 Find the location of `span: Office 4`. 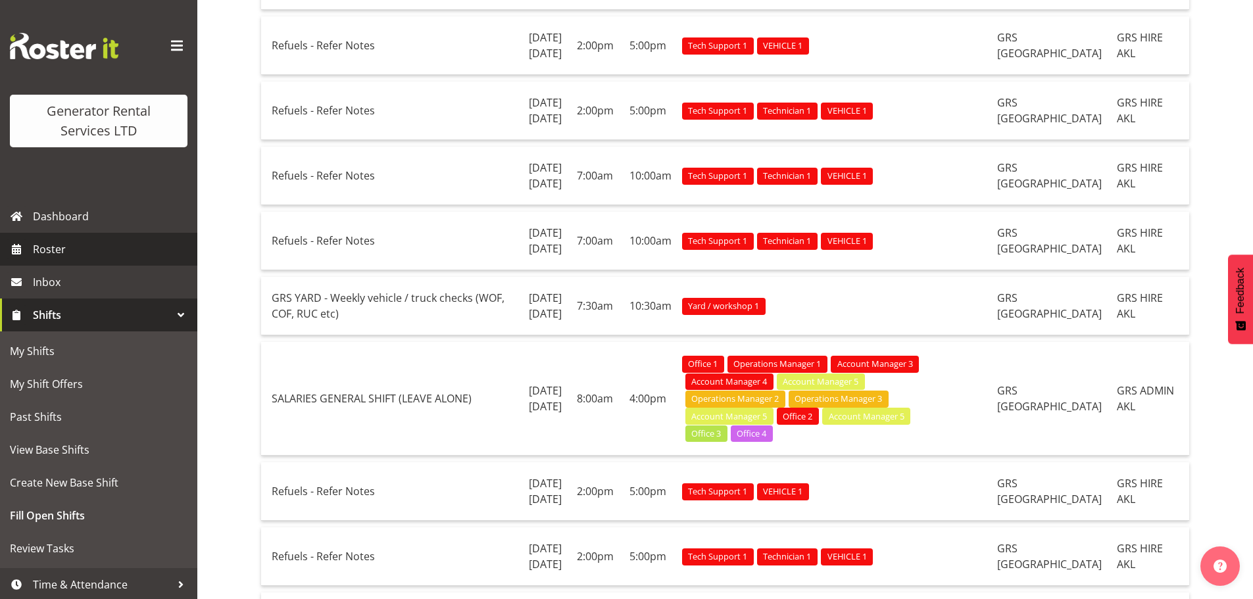

span: Office 4 is located at coordinates (751, 433).